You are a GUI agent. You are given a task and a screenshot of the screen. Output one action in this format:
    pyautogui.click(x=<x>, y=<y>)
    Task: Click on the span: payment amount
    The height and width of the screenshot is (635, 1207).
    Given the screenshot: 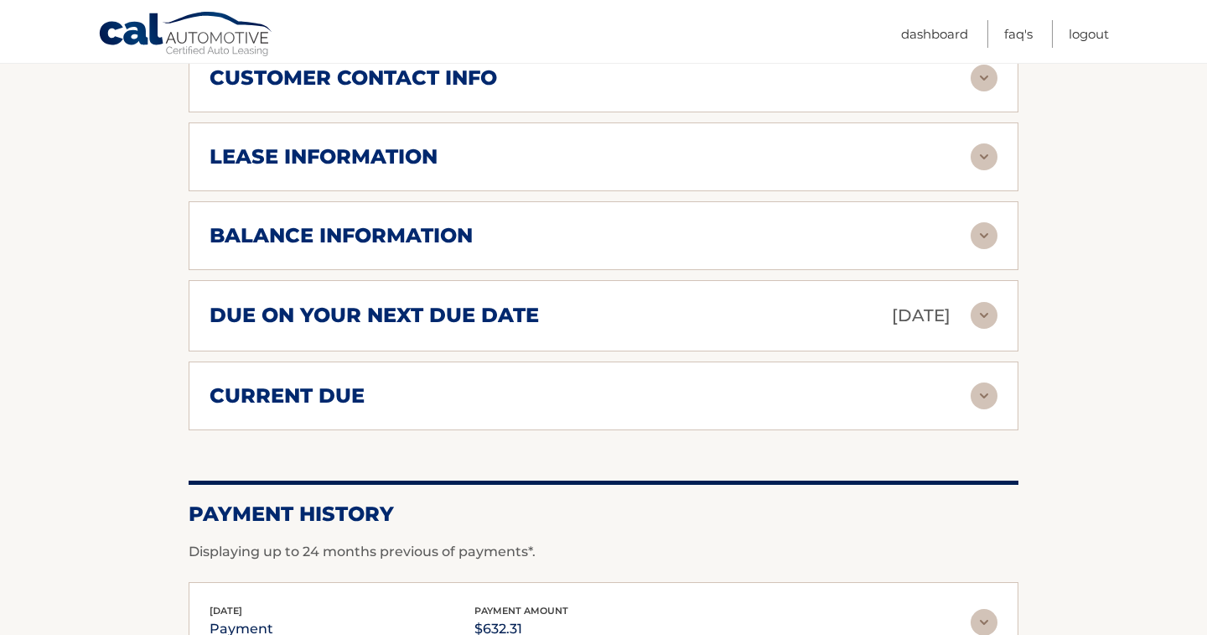 What is the action you would take?
    pyautogui.click(x=521, y=610)
    